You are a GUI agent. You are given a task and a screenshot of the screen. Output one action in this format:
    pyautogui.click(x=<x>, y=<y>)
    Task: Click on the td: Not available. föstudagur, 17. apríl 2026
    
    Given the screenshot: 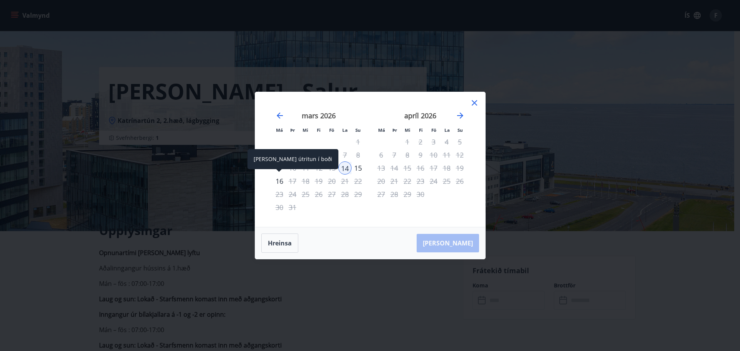 What is the action you would take?
    pyautogui.click(x=434, y=168)
    